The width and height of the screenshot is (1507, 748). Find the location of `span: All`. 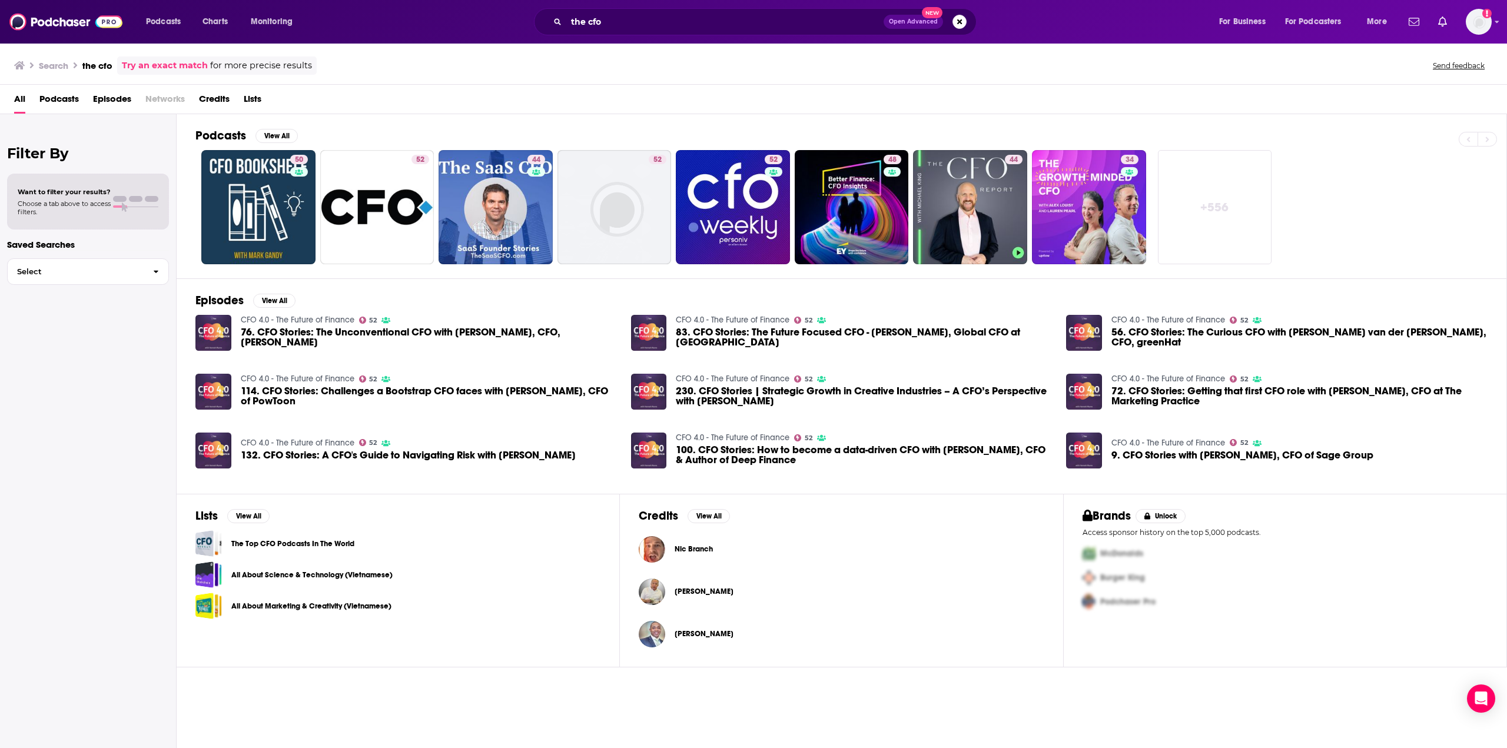

span: All is located at coordinates (19, 101).